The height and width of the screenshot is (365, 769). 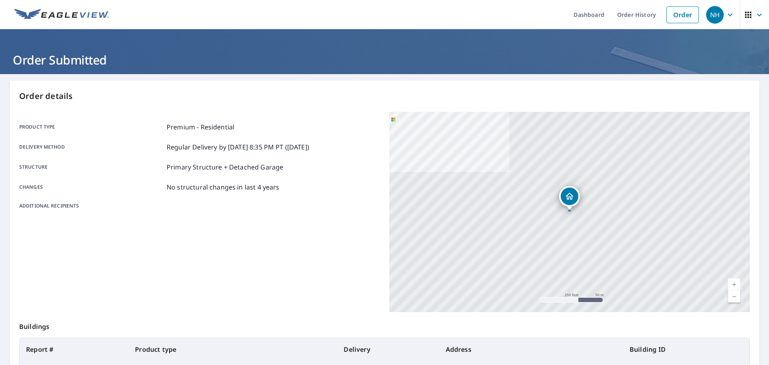 I want to click on th: Delivery, so click(x=388, y=349).